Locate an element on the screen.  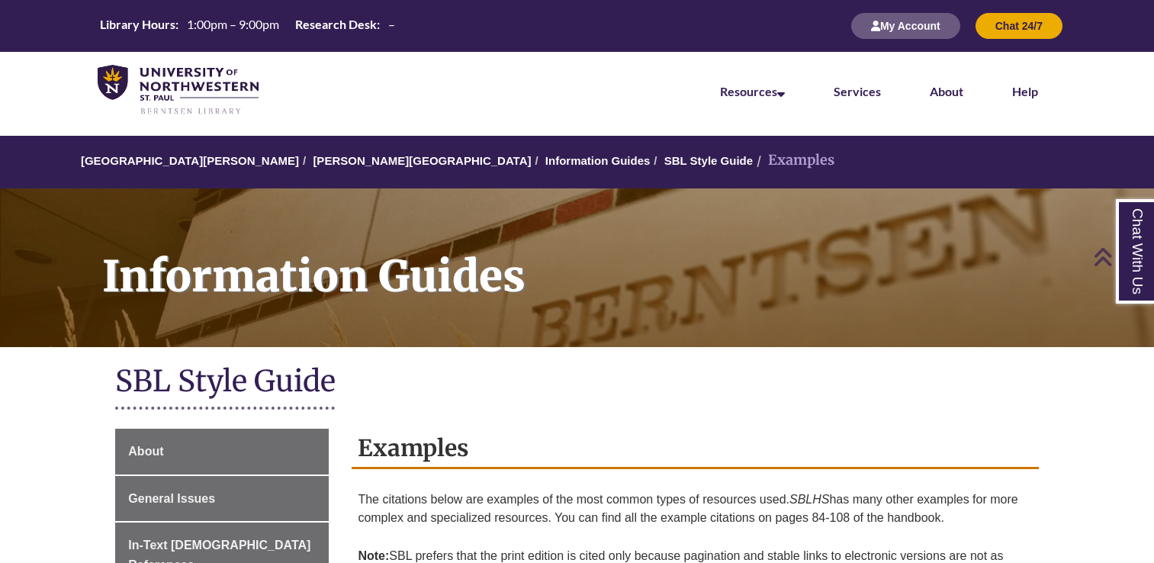
th: Library Hours: is located at coordinates (137, 24).